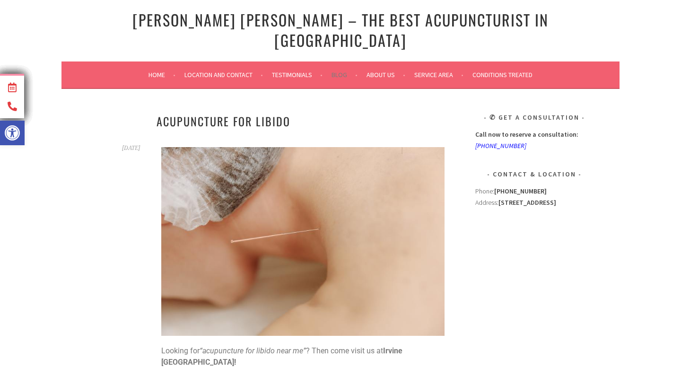 The width and height of the screenshot is (681, 368). Describe the element at coordinates (253, 350) in the screenshot. I see `em: “acupuncture for libido near me”` at that location.